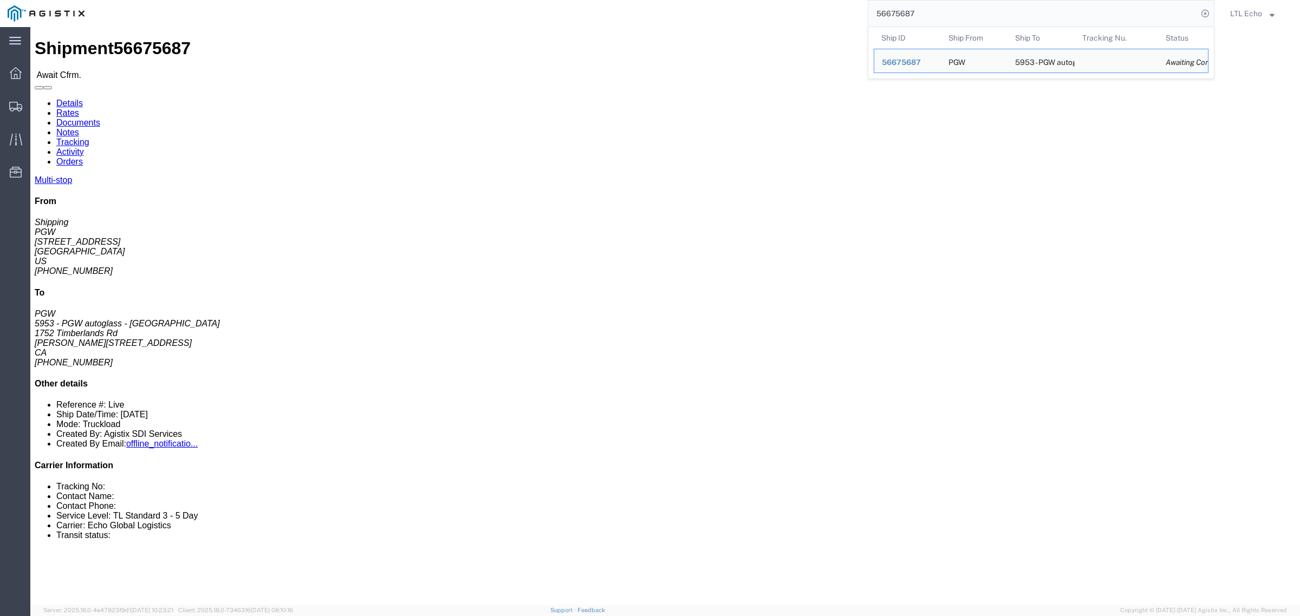  Describe the element at coordinates (108, 611) in the screenshot. I see `span: Server: 2025.18.0-4e47823f9d1` at that location.